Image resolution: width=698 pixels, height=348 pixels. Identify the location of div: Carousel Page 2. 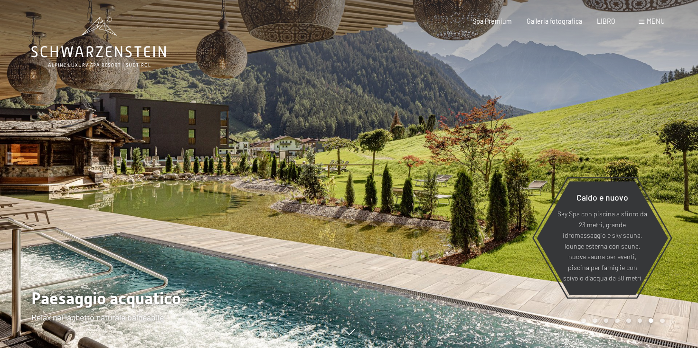
(595, 321).